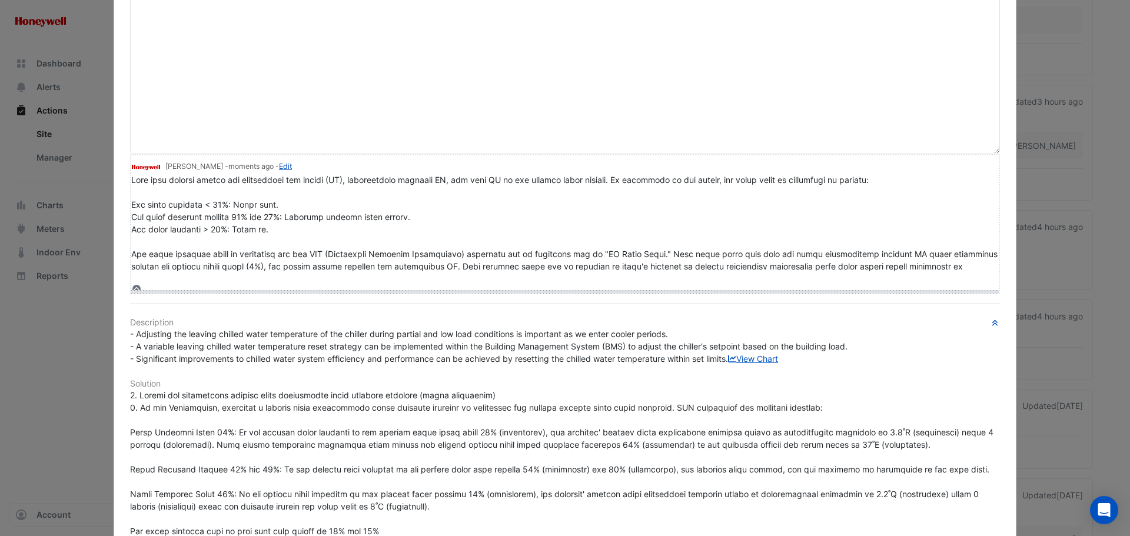  Describe the element at coordinates (146, 167) in the screenshot. I see `img: Honeywell` at that location.